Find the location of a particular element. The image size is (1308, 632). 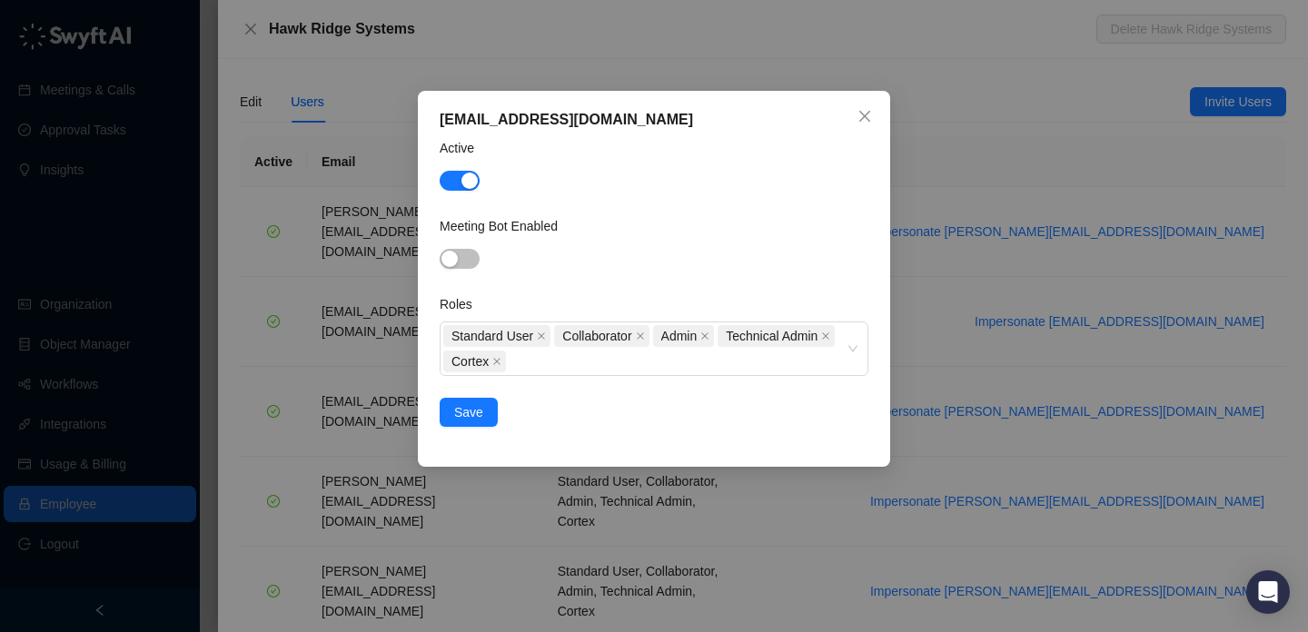

label: Active is located at coordinates (463, 148).